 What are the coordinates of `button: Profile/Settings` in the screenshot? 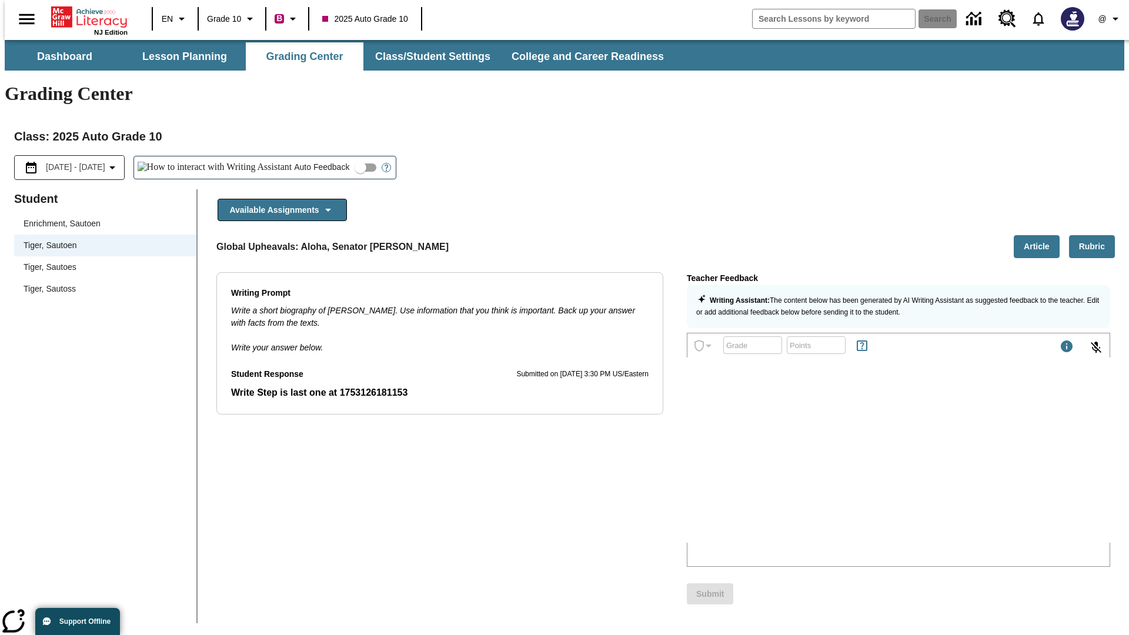 It's located at (1110, 19).